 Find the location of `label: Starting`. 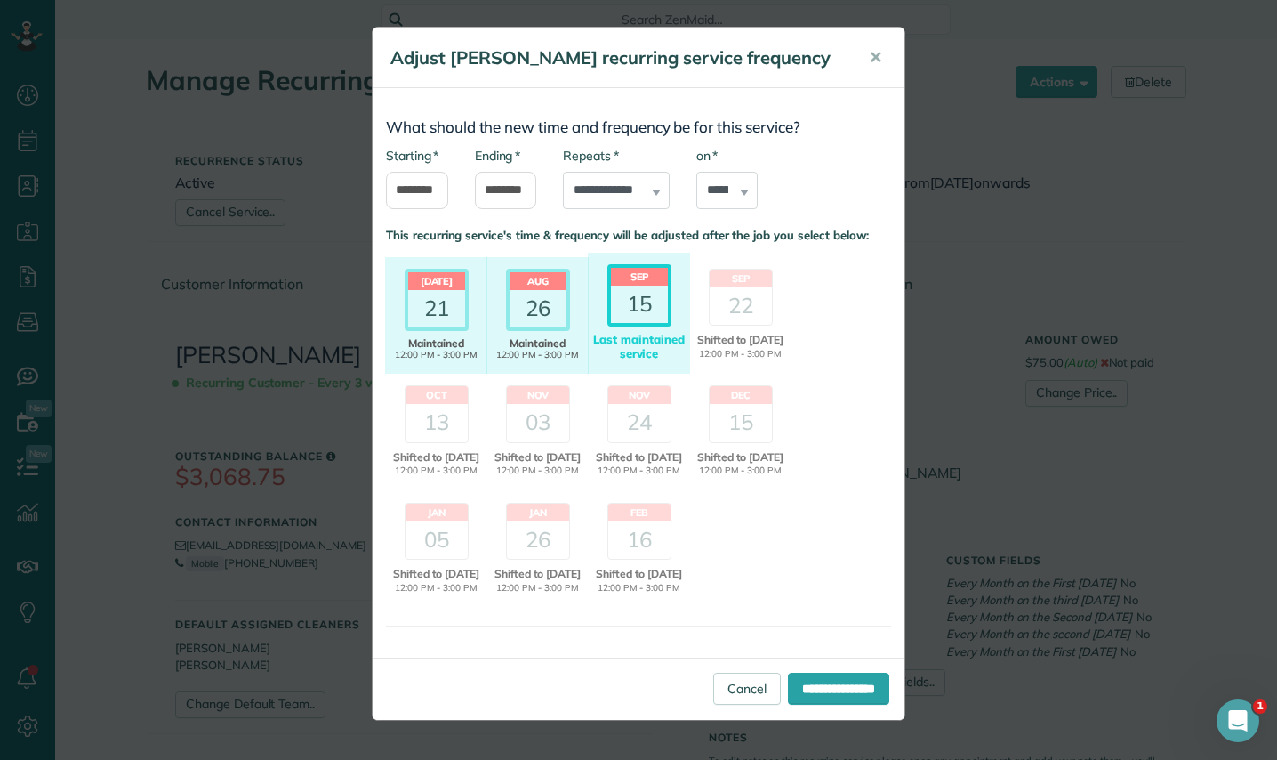

label: Starting is located at coordinates (412, 156).